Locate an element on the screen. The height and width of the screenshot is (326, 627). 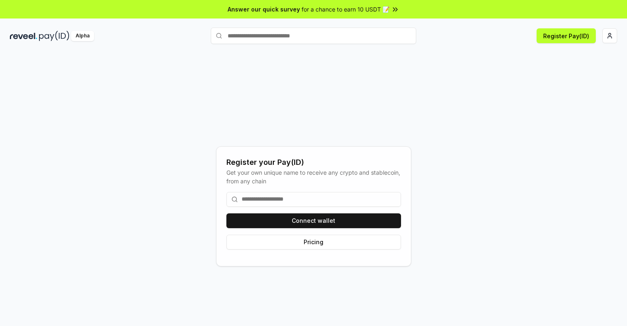
button: Connect wallet is located at coordinates (313, 220).